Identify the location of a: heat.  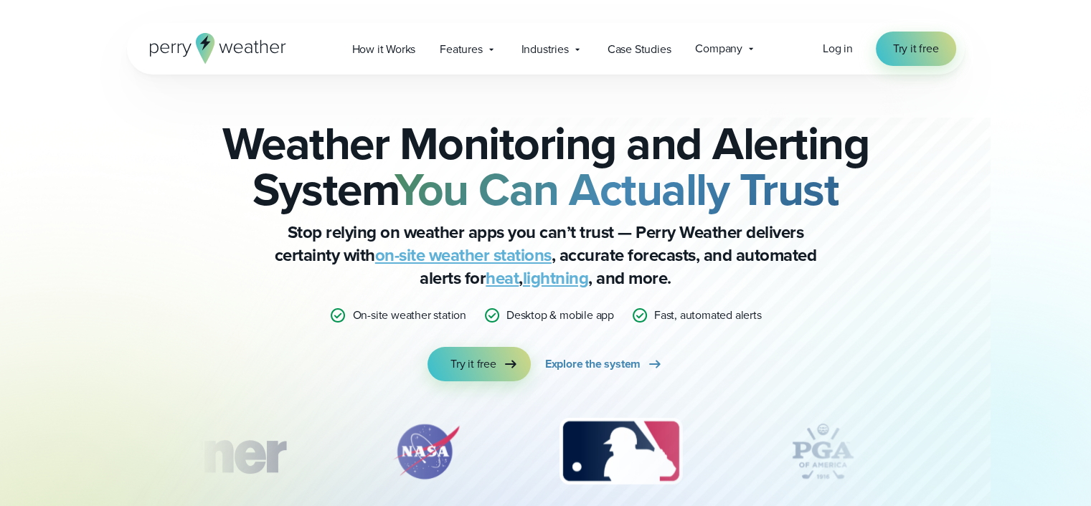
(502, 278).